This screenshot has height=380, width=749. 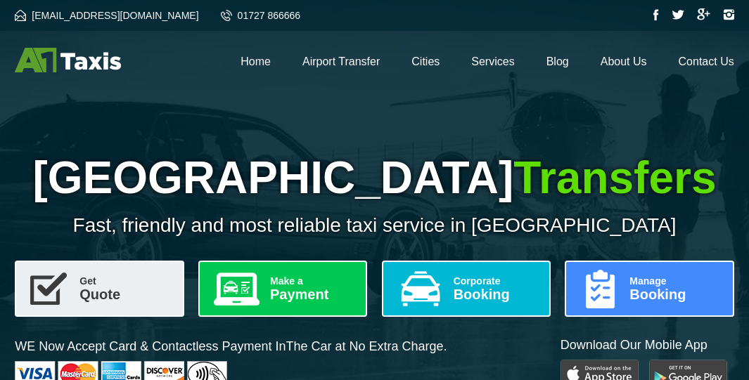 What do you see at coordinates (495, 281) in the screenshot?
I see `span: Corporate` at bounding box center [495, 281].